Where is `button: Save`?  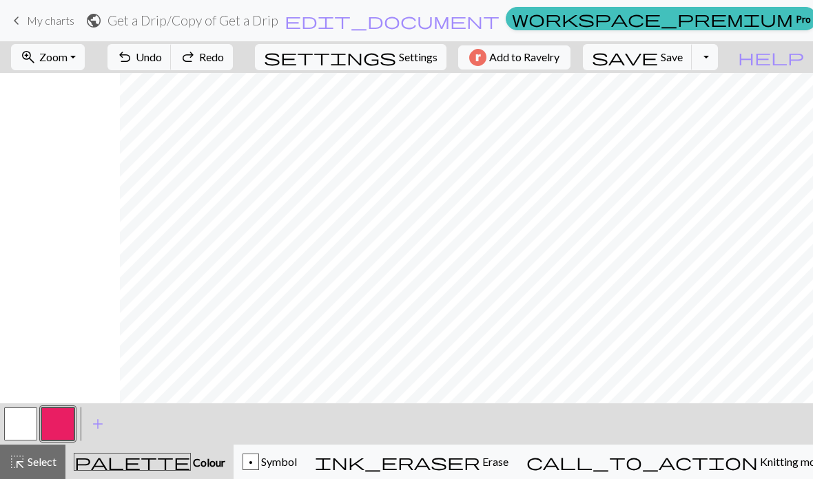
button: Save is located at coordinates (637, 57).